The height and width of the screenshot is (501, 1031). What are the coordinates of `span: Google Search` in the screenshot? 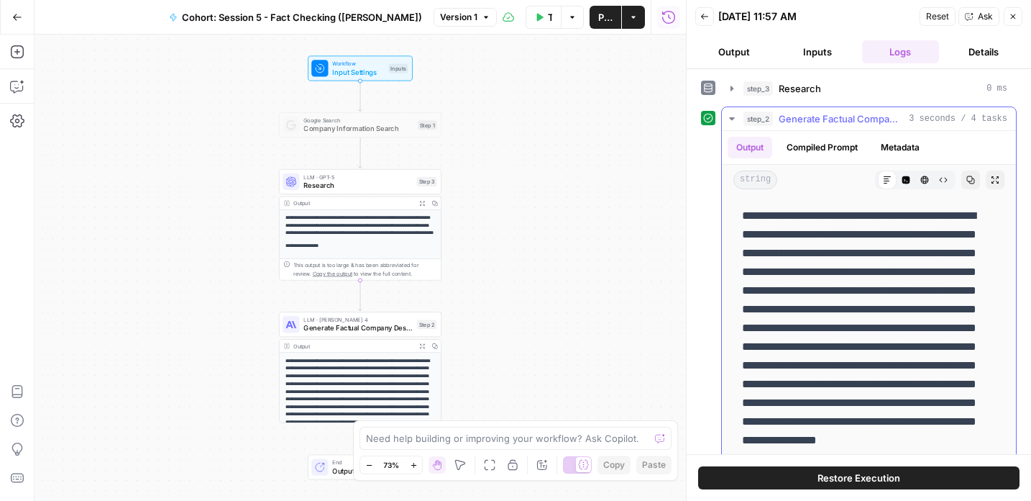 It's located at (358, 120).